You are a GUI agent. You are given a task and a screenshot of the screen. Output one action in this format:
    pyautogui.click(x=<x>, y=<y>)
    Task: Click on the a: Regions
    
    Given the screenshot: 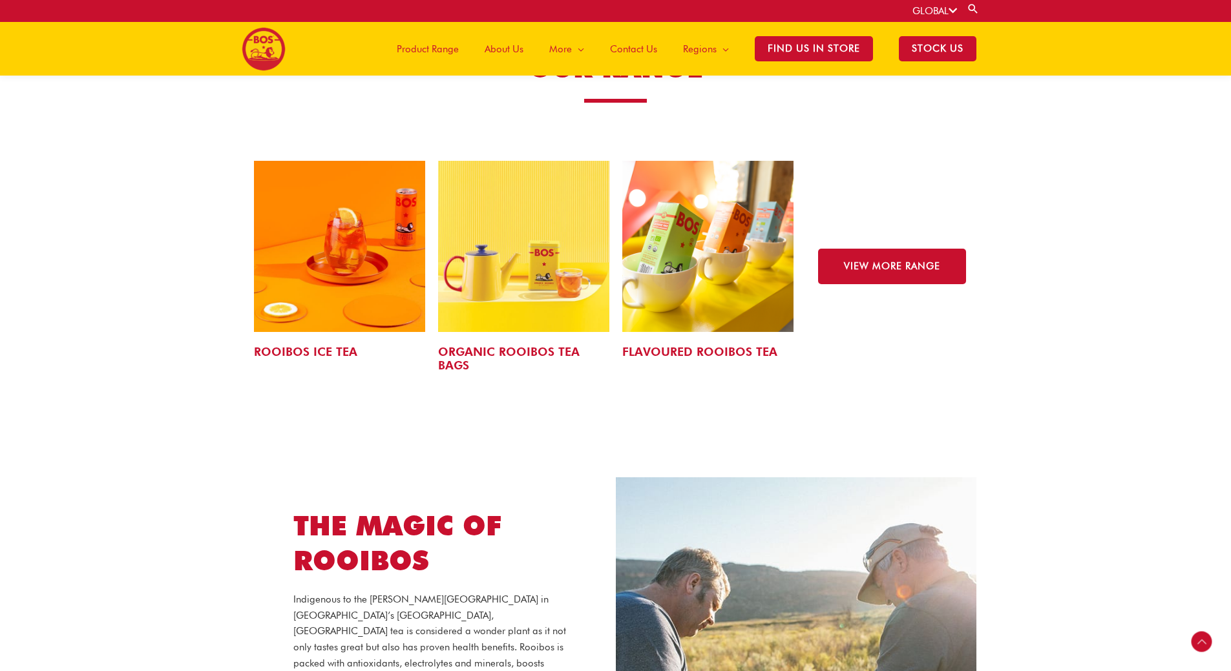 What is the action you would take?
    pyautogui.click(x=705, y=48)
    